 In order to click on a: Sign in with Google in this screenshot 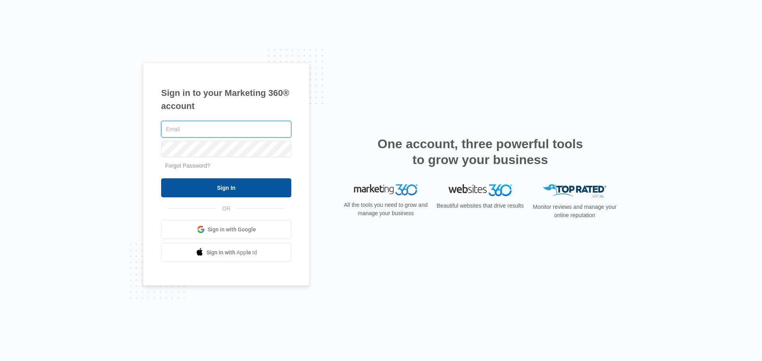, I will do `click(226, 230)`.